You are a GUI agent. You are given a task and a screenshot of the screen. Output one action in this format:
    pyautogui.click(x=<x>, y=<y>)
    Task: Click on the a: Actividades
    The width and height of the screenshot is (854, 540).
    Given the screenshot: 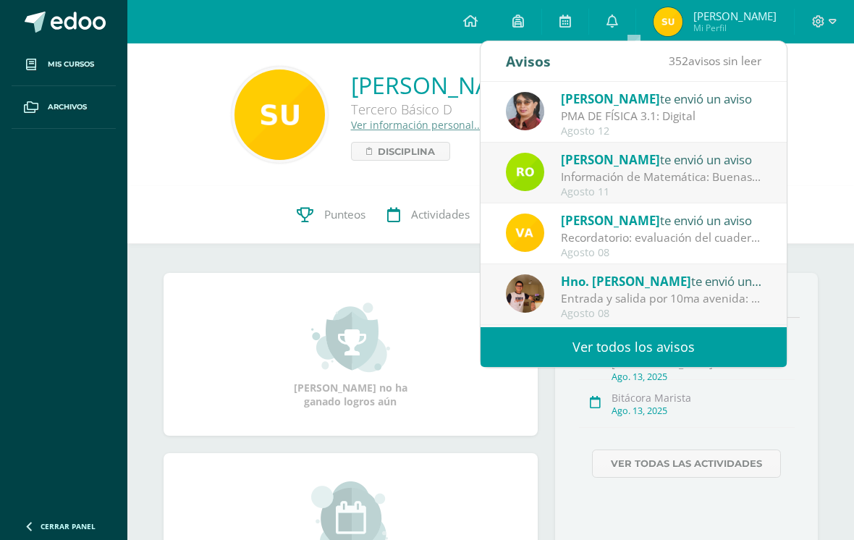 What is the action you would take?
    pyautogui.click(x=429, y=215)
    